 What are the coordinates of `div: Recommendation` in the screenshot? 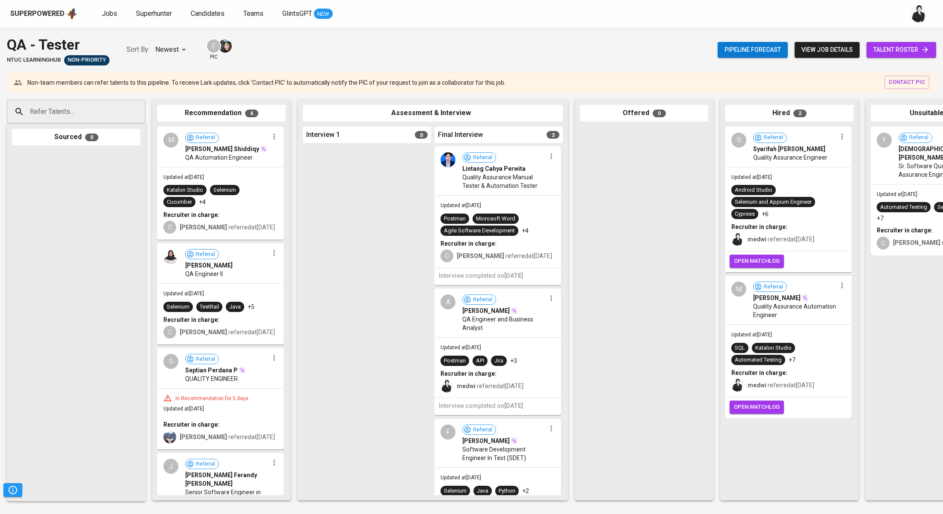 It's located at (222, 113).